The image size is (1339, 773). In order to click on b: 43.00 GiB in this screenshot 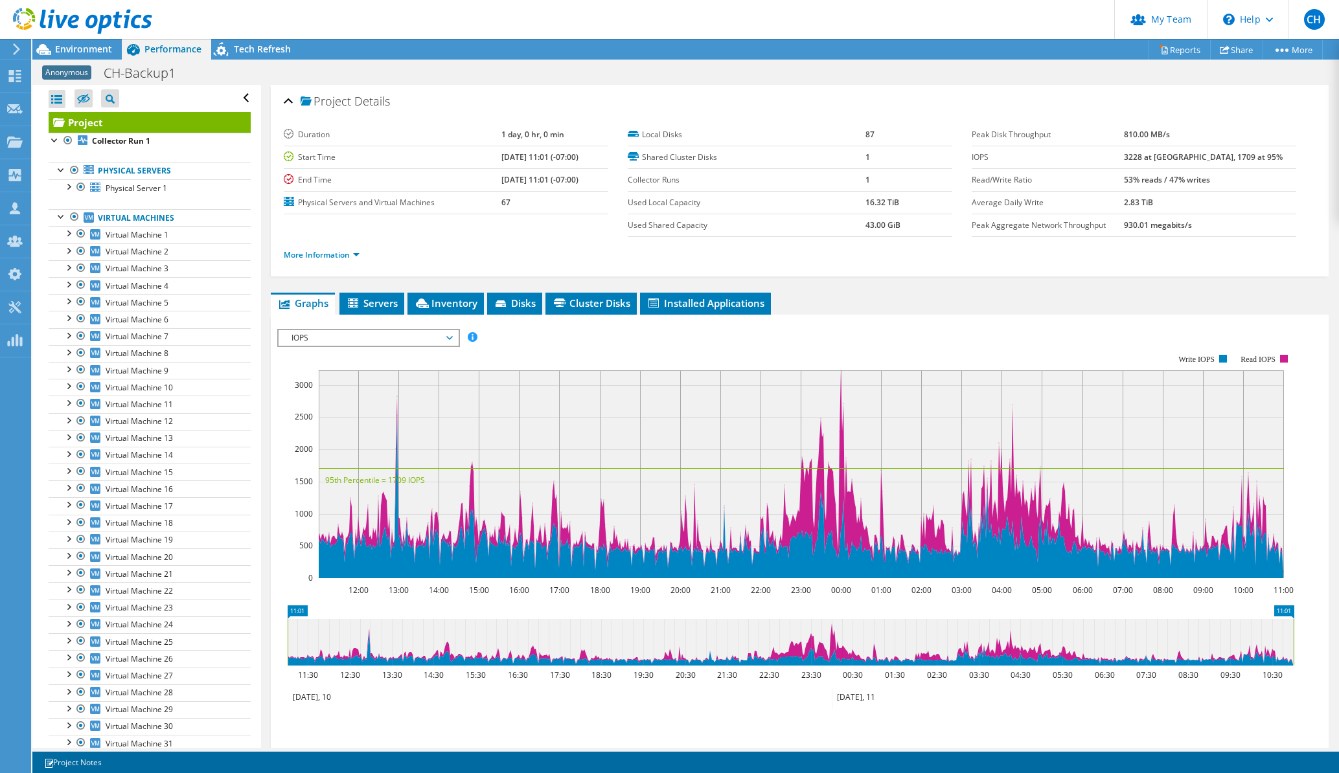, I will do `click(883, 225)`.